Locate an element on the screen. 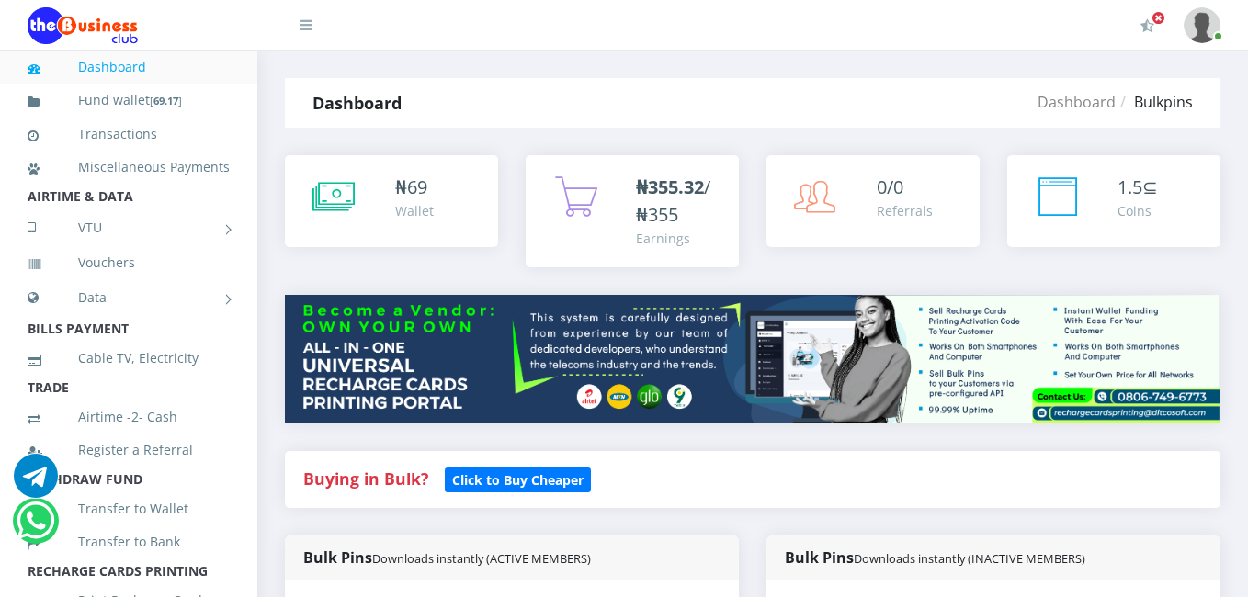 The width and height of the screenshot is (1248, 597). img: User is located at coordinates (1202, 25).